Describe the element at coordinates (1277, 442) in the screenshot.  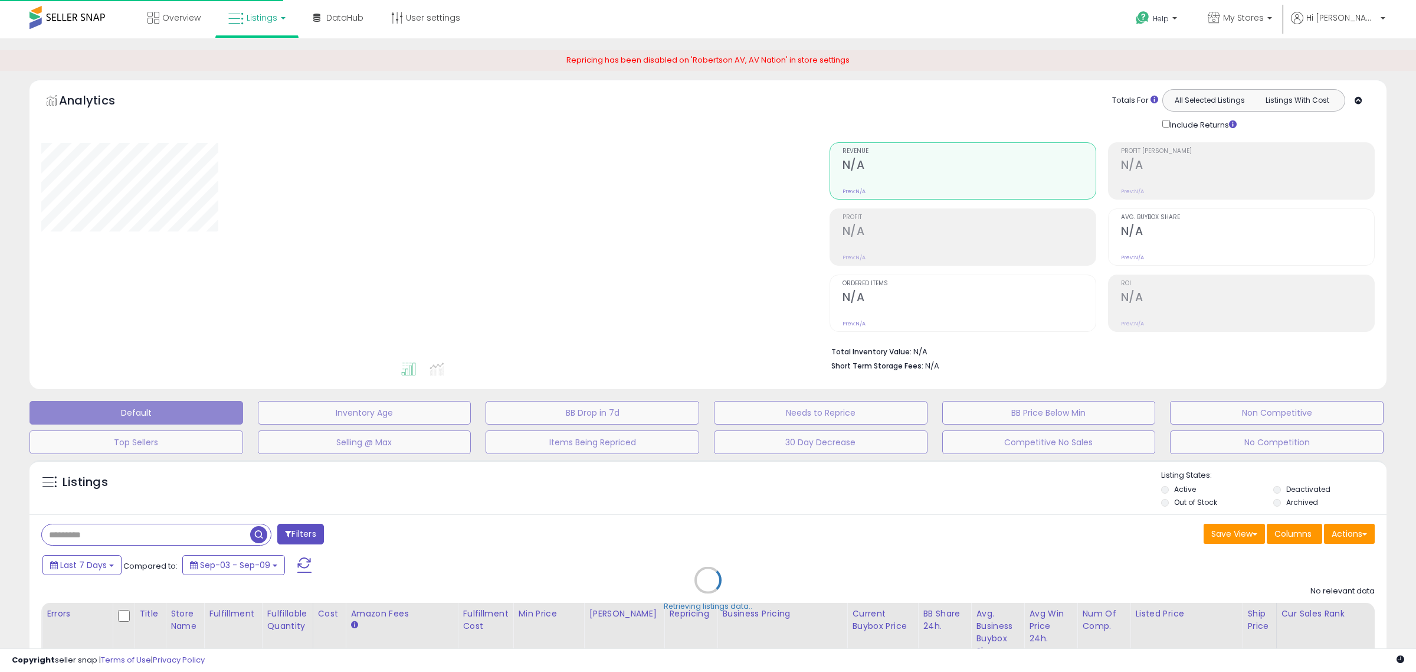
I see `button: No Competition` at that location.